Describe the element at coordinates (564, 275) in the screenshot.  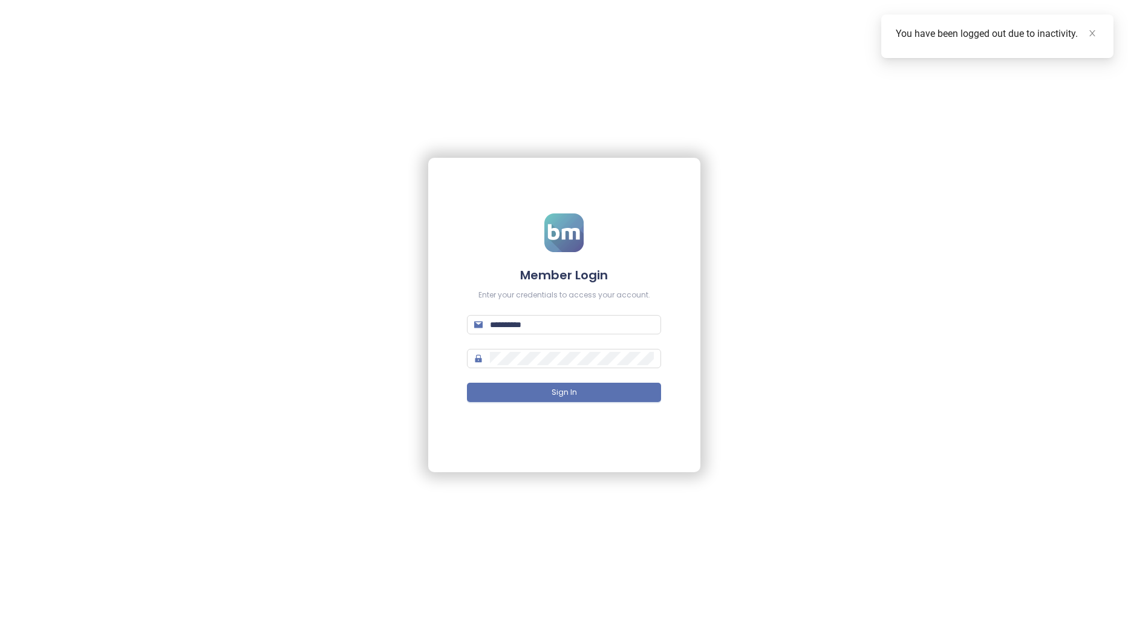
I see `h4: Member Login` at that location.